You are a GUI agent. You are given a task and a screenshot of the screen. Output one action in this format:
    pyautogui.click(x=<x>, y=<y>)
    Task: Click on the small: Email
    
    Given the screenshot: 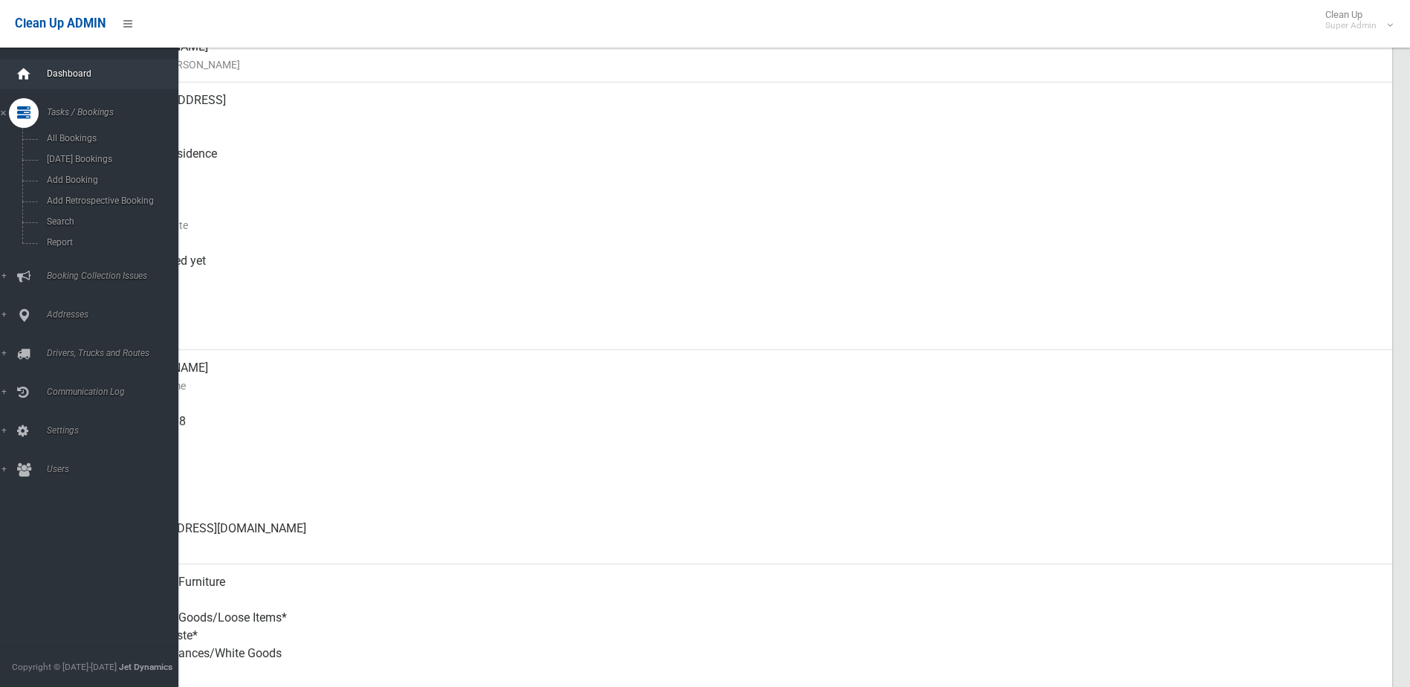 What is the action you would take?
    pyautogui.click(x=749, y=546)
    